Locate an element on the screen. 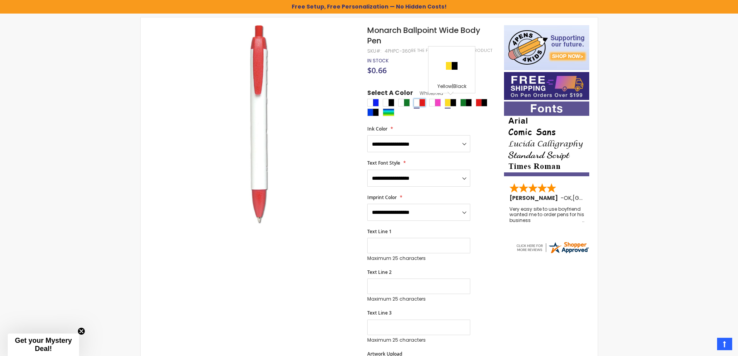  a: 4pens.com certificate URL is located at coordinates (552, 252).